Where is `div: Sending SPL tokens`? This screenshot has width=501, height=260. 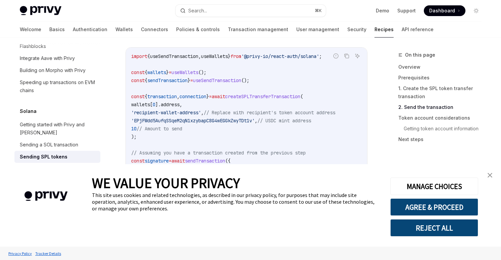 div: Sending SPL tokens is located at coordinates (44, 157).